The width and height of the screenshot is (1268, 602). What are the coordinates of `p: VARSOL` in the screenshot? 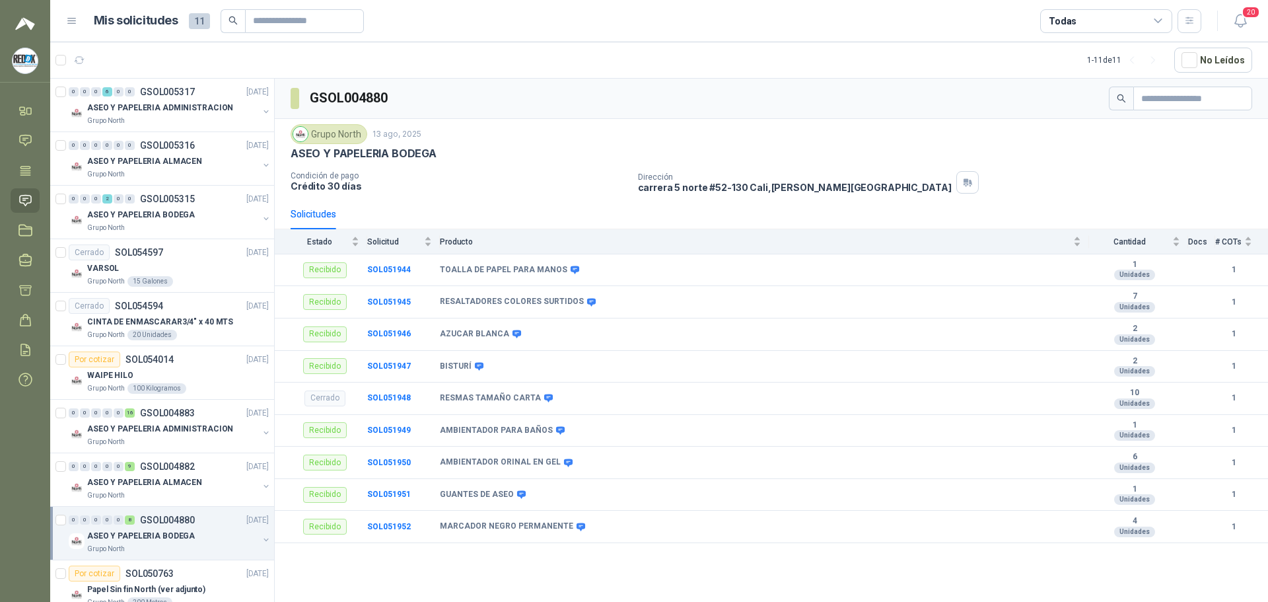 It's located at (103, 268).